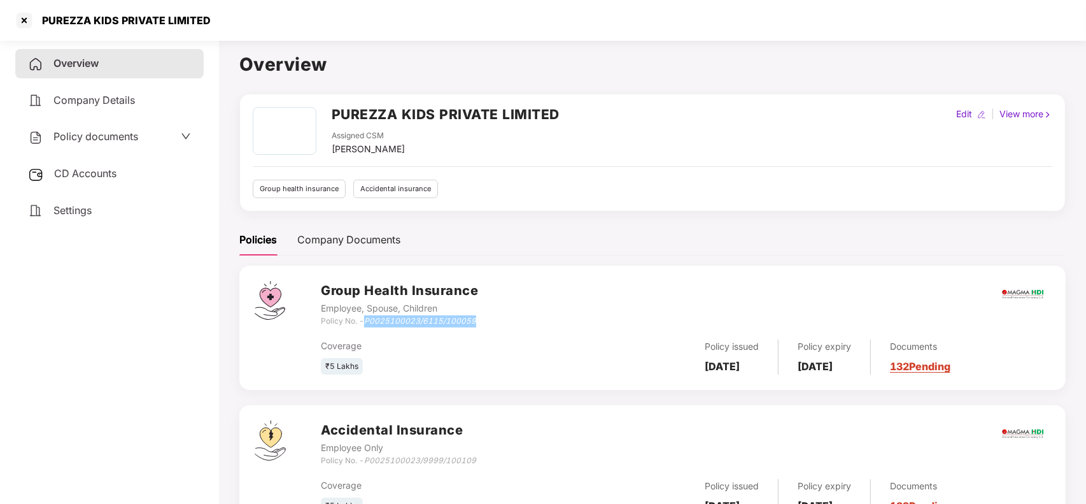 This screenshot has height=504, width=1086. What do you see at coordinates (399, 308) in the screenshot?
I see `div: Employee, Spouse, Children` at bounding box center [399, 308].